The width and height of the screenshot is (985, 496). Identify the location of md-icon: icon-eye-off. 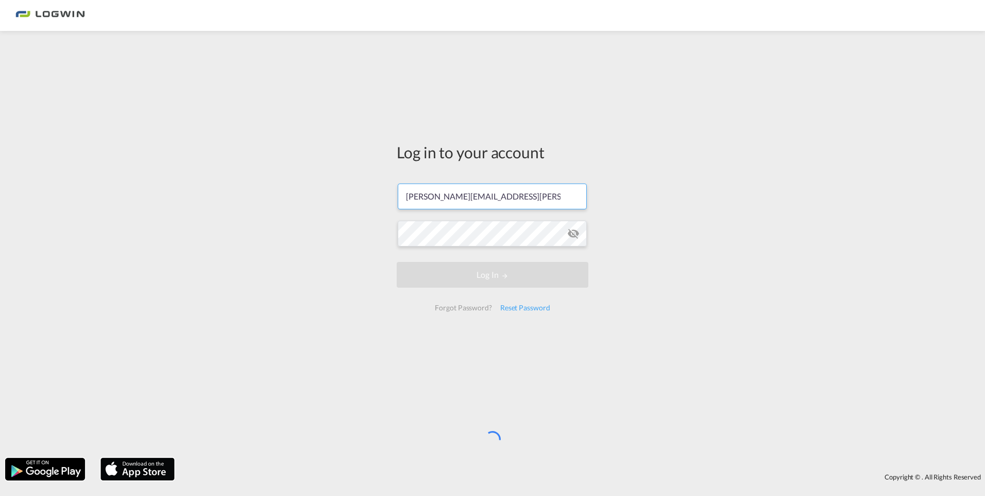
(573, 233).